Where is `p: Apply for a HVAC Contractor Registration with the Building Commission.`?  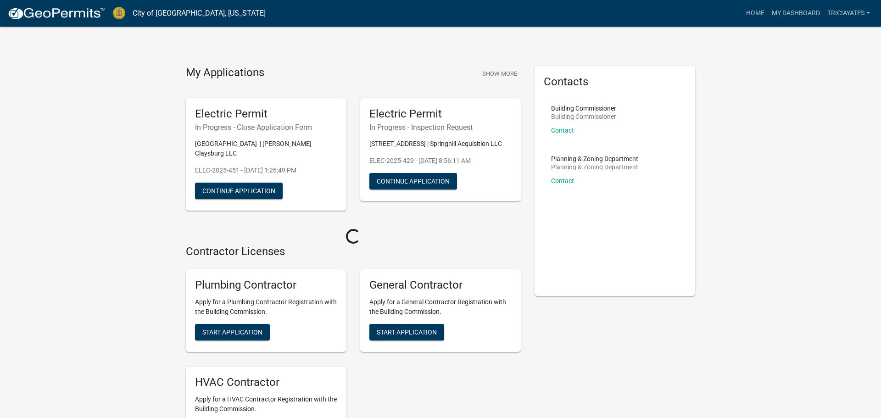
p: Apply for a HVAC Contractor Registration with the Building Commission. is located at coordinates (266, 404).